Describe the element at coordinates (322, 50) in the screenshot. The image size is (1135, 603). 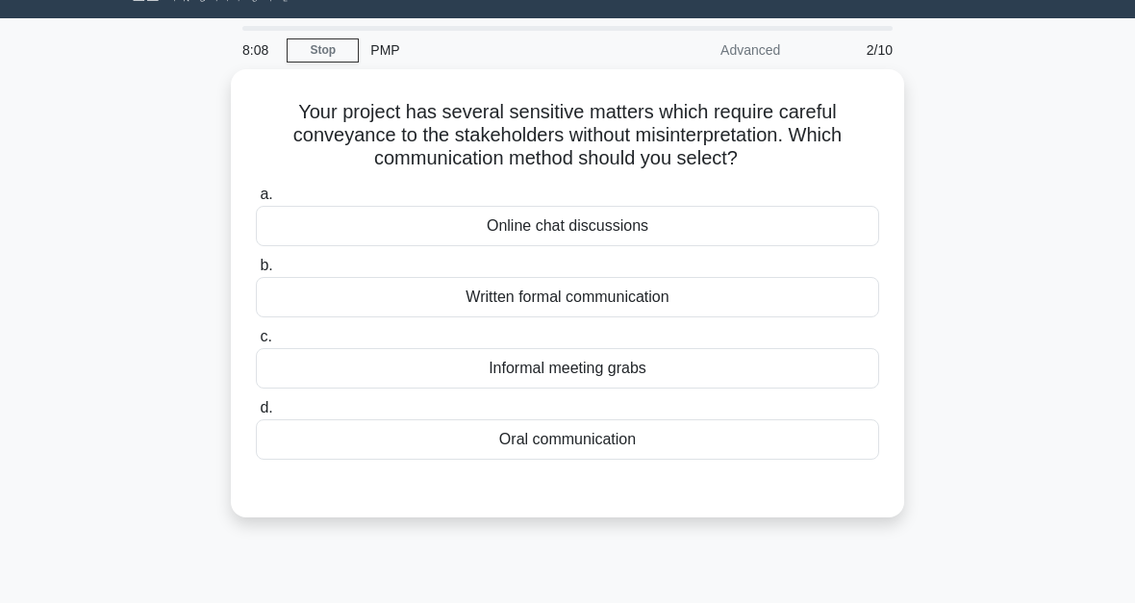
I see `a: Stop` at that location.